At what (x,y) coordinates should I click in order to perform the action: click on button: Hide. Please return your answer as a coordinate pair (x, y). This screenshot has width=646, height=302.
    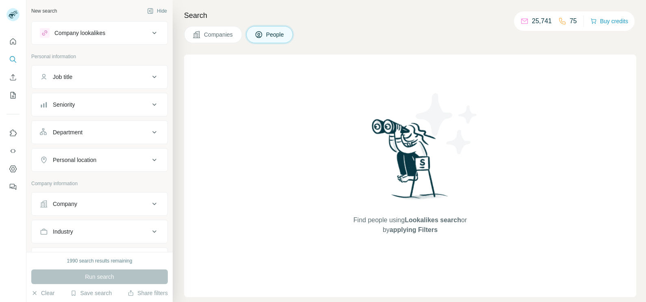
    Looking at the image, I should click on (157, 11).